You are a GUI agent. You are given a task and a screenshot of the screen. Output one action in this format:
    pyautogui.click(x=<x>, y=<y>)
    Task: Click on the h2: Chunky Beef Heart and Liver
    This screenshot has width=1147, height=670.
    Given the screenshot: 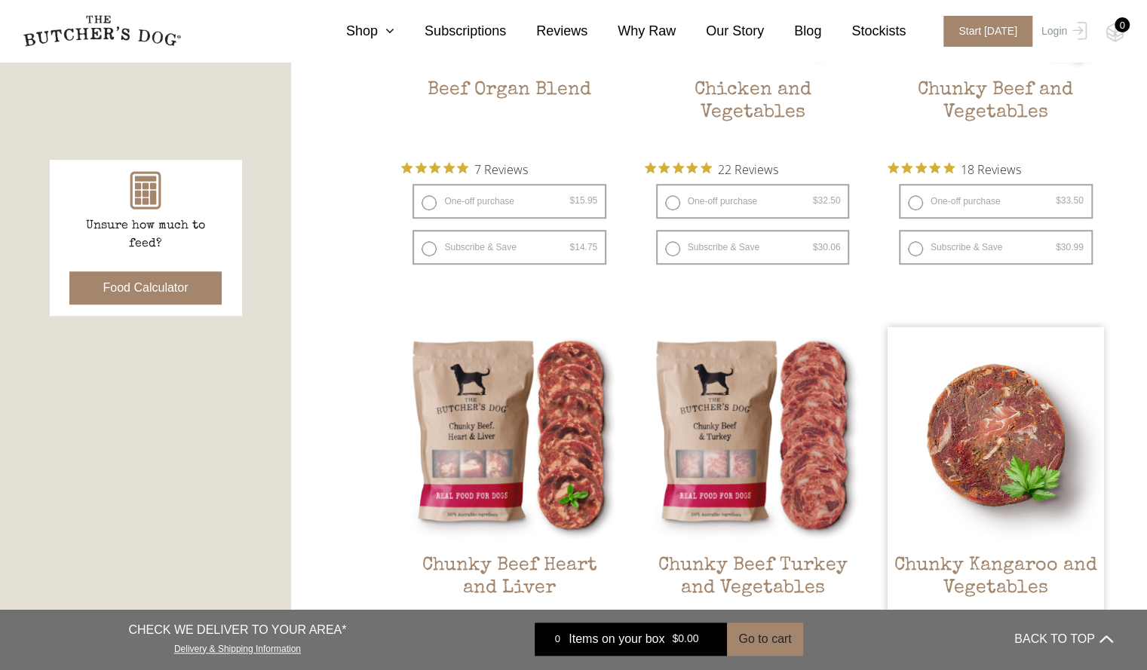 What is the action you would take?
    pyautogui.click(x=509, y=590)
    